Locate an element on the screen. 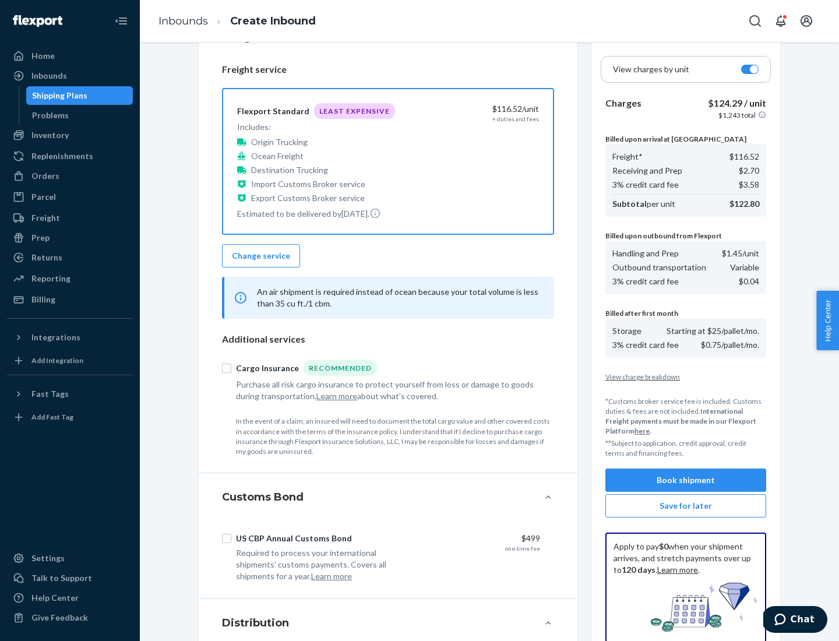 This screenshot has width=839, height=641. a: Add Fast Tag is located at coordinates (70, 417).